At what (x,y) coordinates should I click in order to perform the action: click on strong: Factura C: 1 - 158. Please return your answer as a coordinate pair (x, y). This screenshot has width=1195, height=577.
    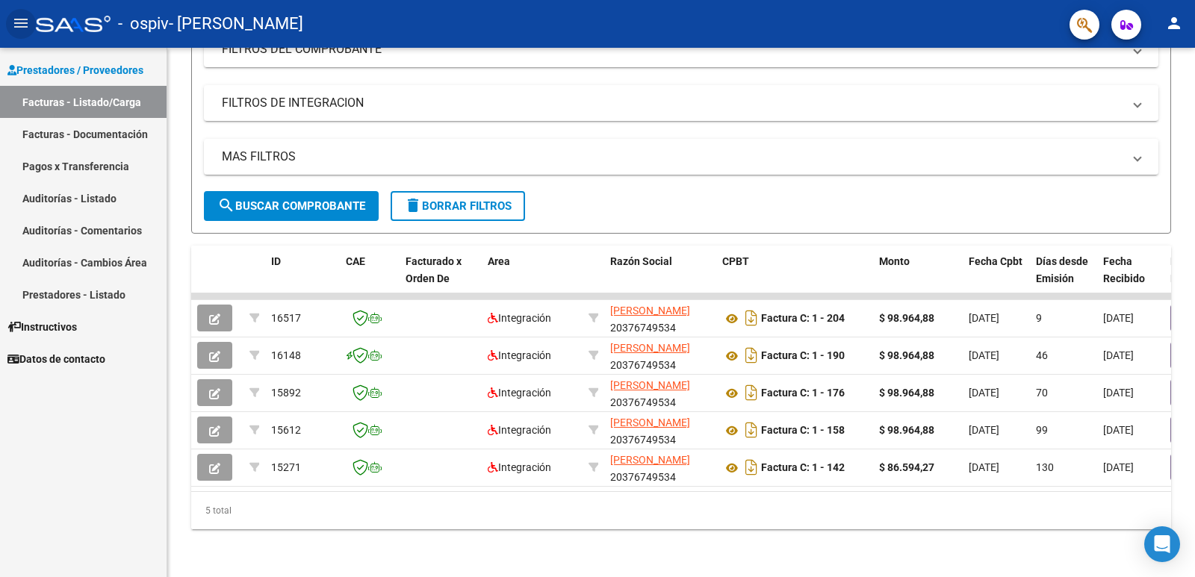
    Looking at the image, I should click on (803, 431).